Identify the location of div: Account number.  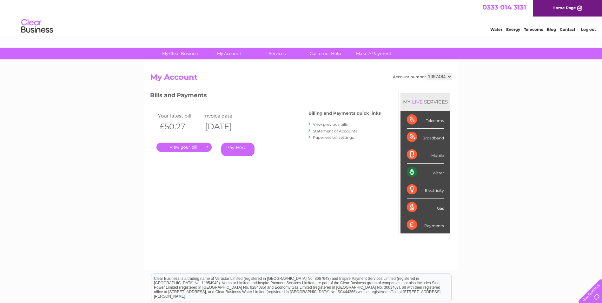
(423, 77).